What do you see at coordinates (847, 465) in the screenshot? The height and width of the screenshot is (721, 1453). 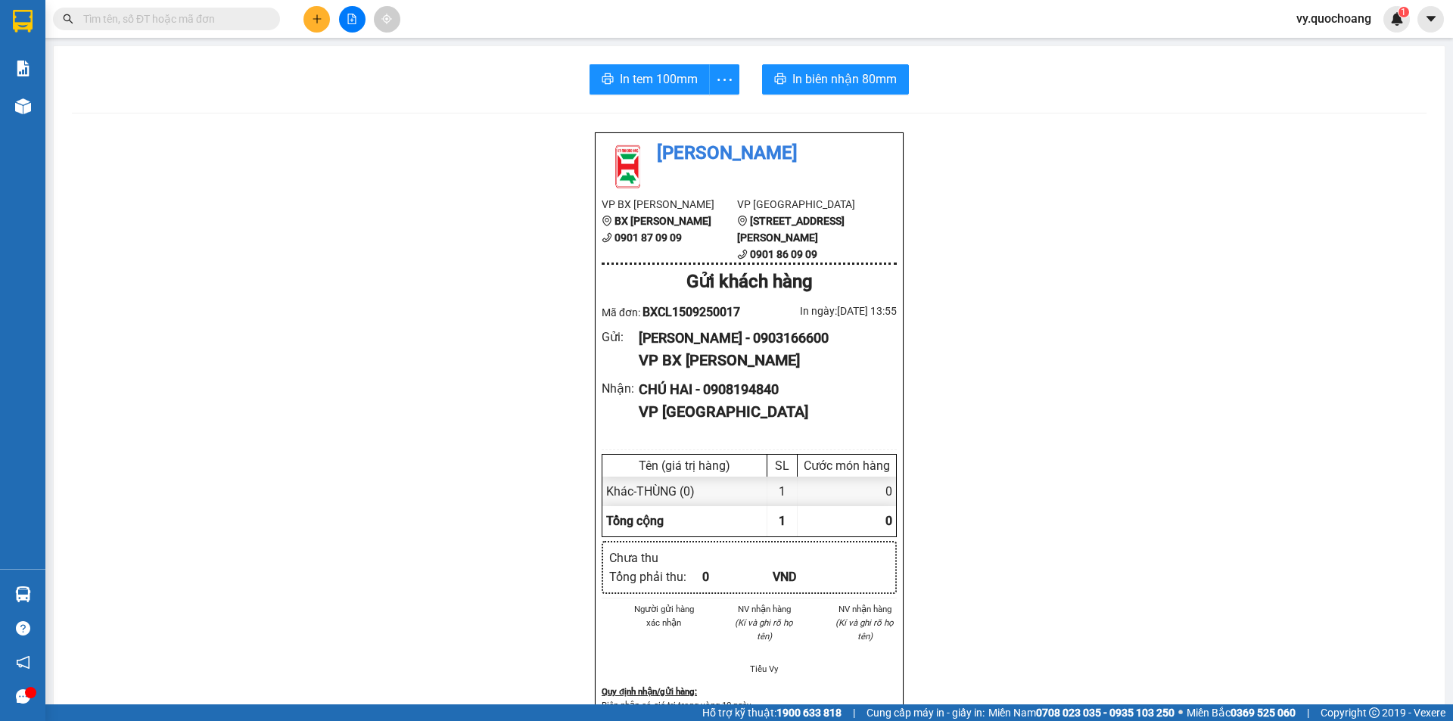 I see `div: Cước món hàng` at bounding box center [847, 465].